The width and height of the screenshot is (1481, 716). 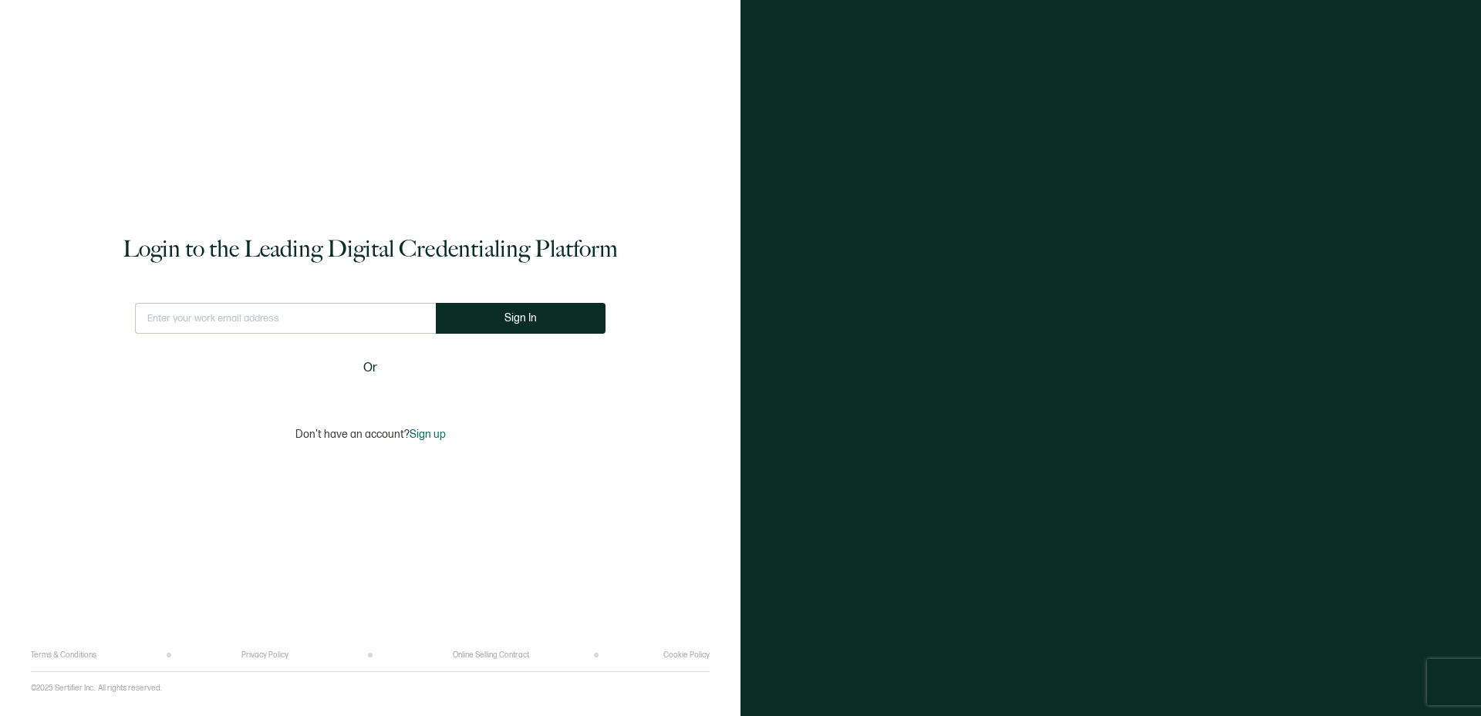 I want to click on span: Or, so click(x=370, y=368).